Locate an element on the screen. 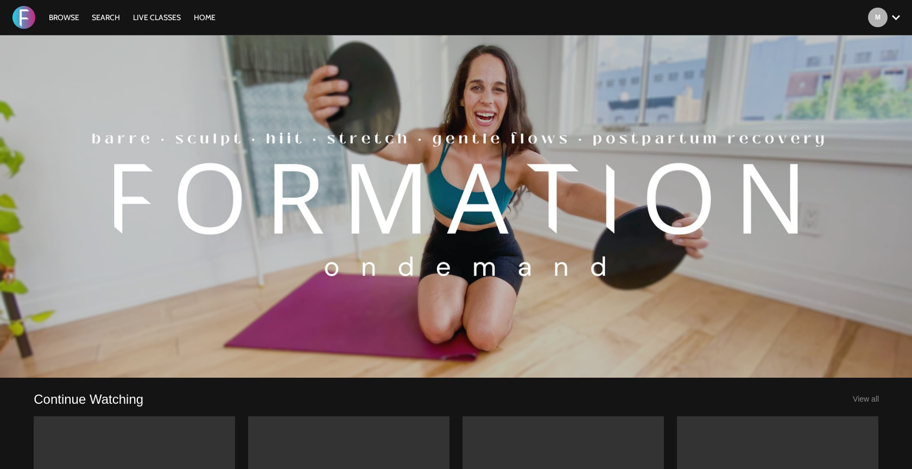 Image resolution: width=912 pixels, height=469 pixels. a: LIVE CLASSES is located at coordinates (157, 17).